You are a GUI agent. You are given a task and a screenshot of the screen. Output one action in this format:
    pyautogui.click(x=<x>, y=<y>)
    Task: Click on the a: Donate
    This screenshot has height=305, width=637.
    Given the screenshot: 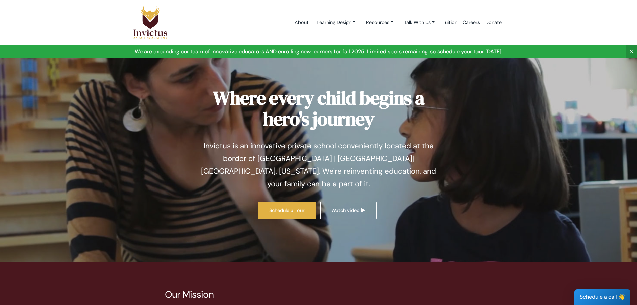 What is the action you would take?
    pyautogui.click(x=494, y=22)
    